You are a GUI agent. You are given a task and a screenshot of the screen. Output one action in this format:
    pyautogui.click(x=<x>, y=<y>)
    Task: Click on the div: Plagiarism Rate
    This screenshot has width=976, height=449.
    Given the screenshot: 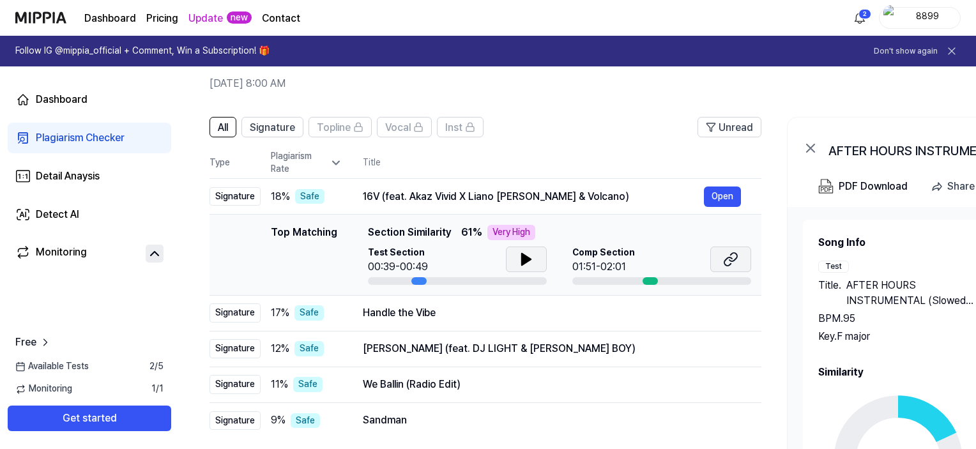 What is the action you would take?
    pyautogui.click(x=306, y=162)
    